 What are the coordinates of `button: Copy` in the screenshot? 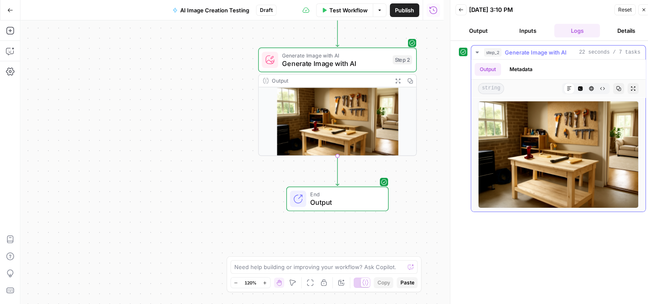 It's located at (384, 283).